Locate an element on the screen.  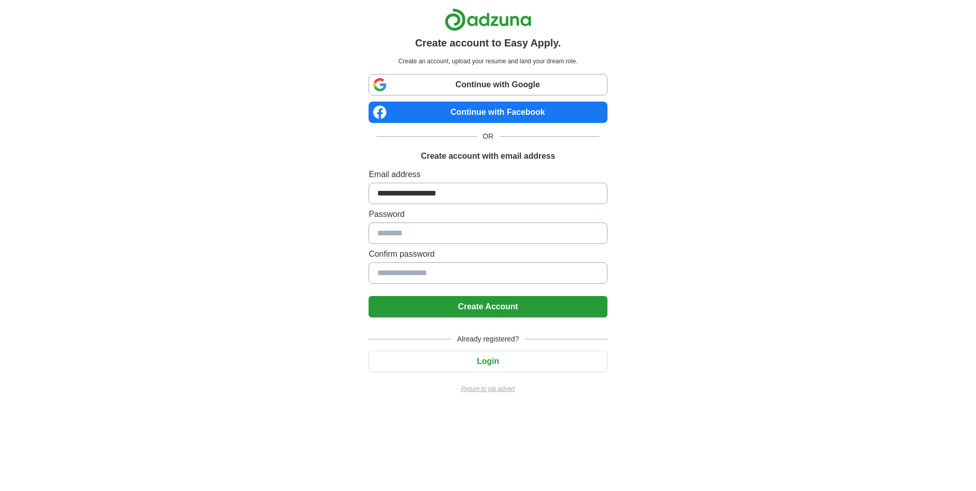
h1: Create account with email address is located at coordinates (487, 156).